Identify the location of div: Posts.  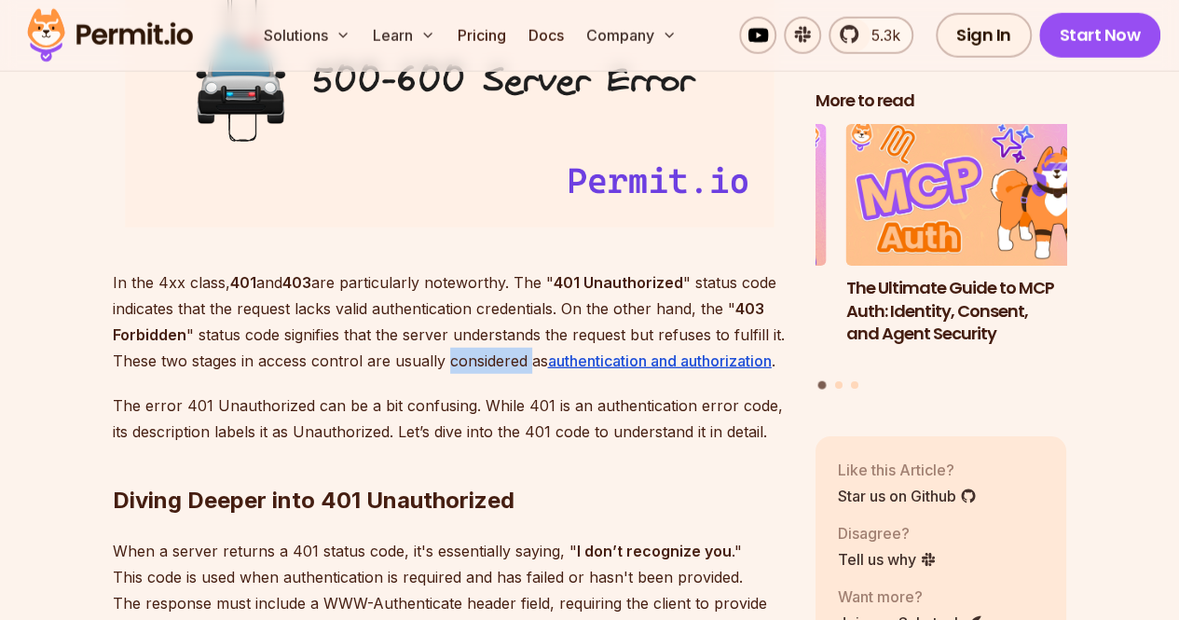
(942, 257).